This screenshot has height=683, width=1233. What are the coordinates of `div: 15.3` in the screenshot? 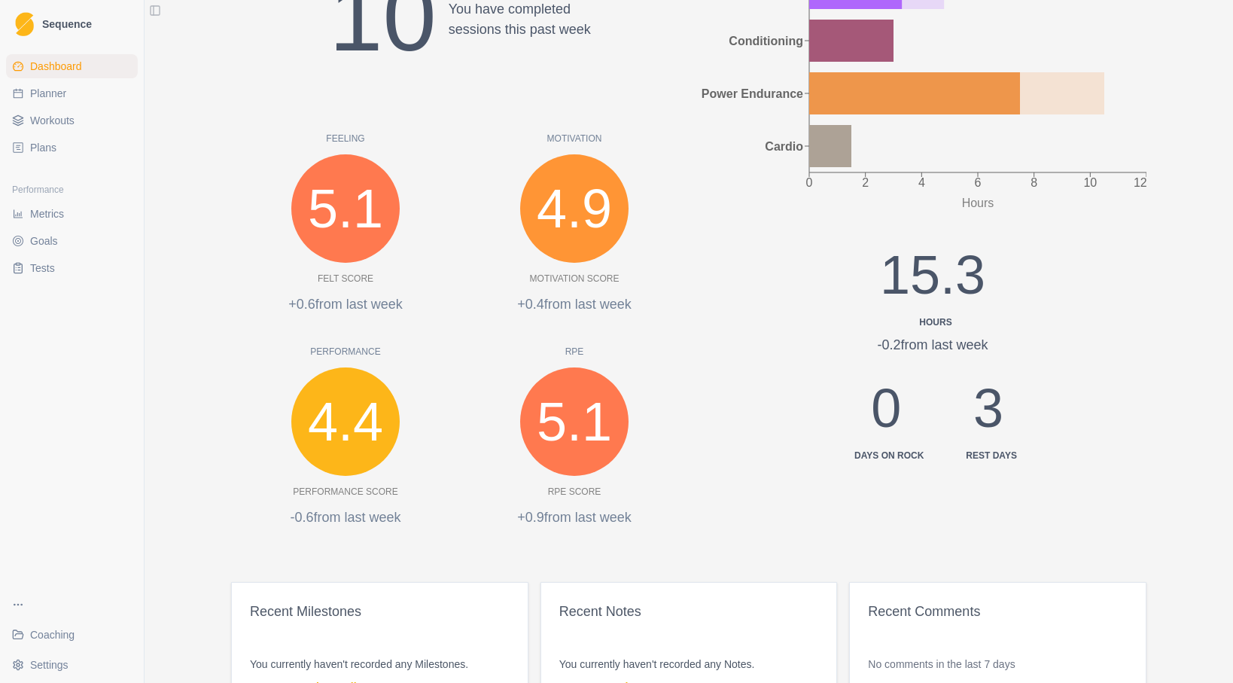 It's located at (933, 282).